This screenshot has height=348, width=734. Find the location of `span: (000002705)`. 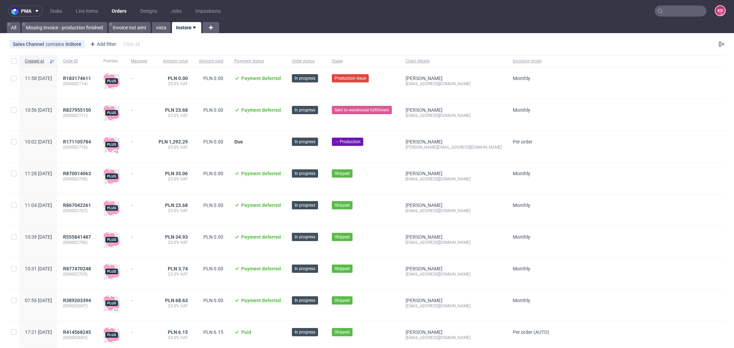

span: (000002705) is located at coordinates (78, 274).